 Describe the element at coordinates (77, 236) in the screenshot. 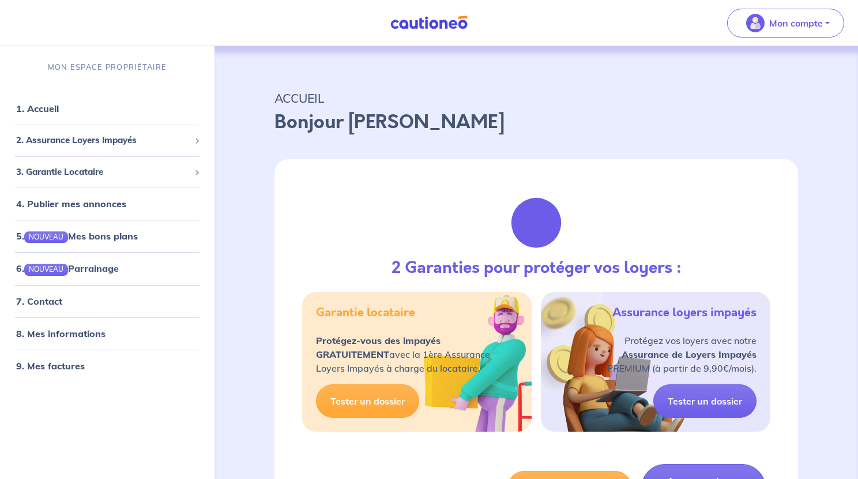

I see `a: 5.NOUVEAUMes bons plans` at that location.